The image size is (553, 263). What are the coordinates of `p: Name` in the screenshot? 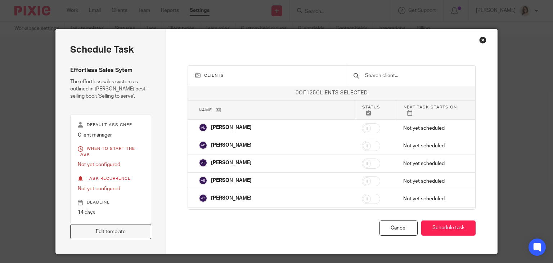 It's located at (273, 110).